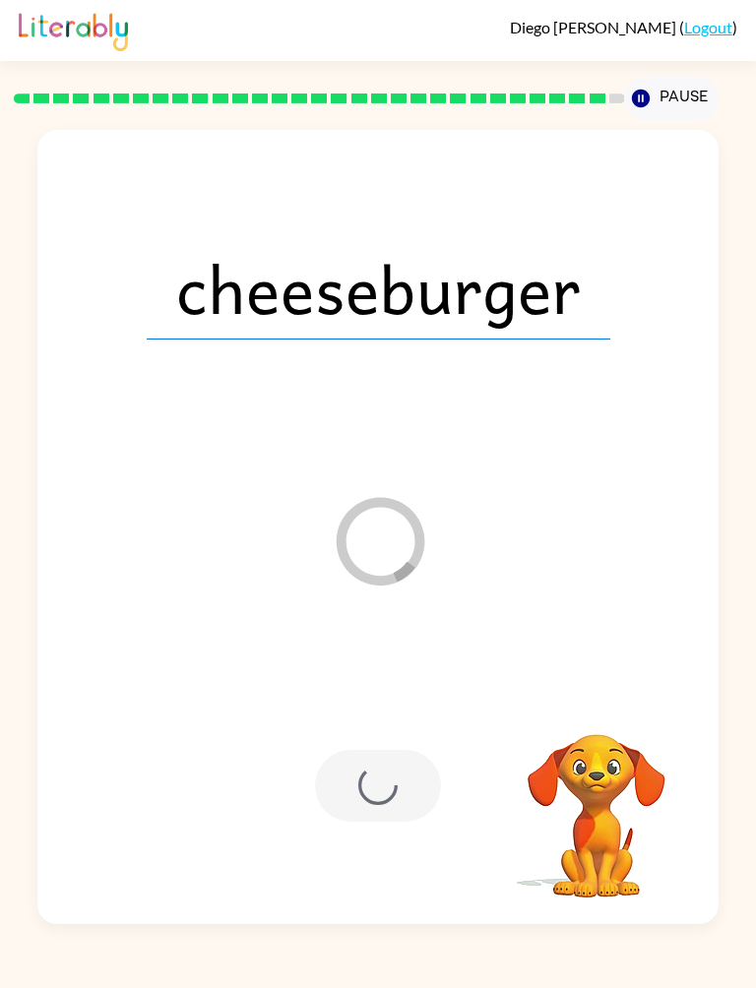 The height and width of the screenshot is (988, 756). What do you see at coordinates (670, 98) in the screenshot?
I see `button: Pause` at bounding box center [670, 98].